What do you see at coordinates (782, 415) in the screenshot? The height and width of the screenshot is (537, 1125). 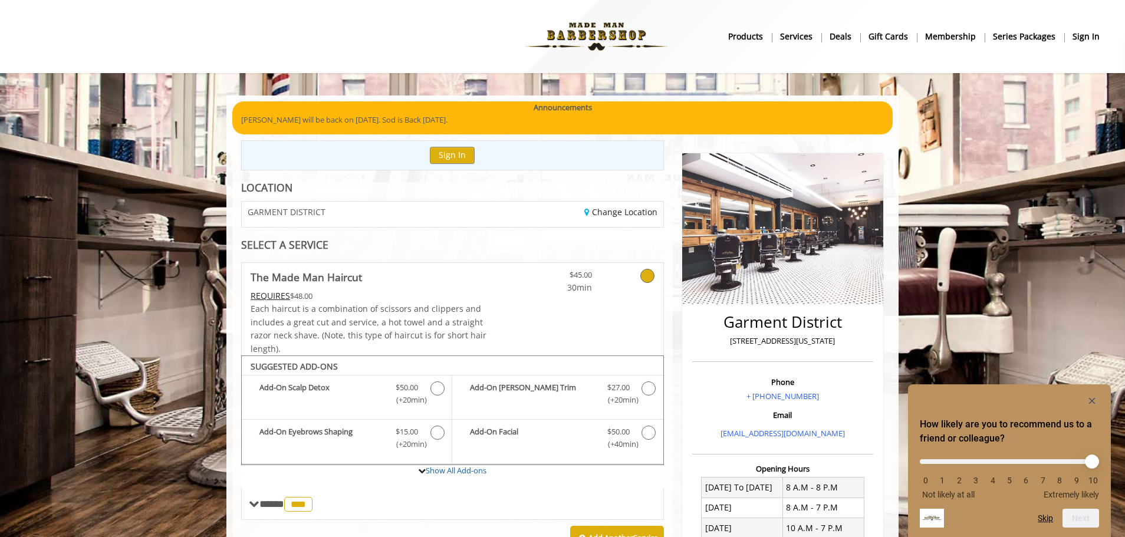 I see `h3: Email` at bounding box center [782, 415].